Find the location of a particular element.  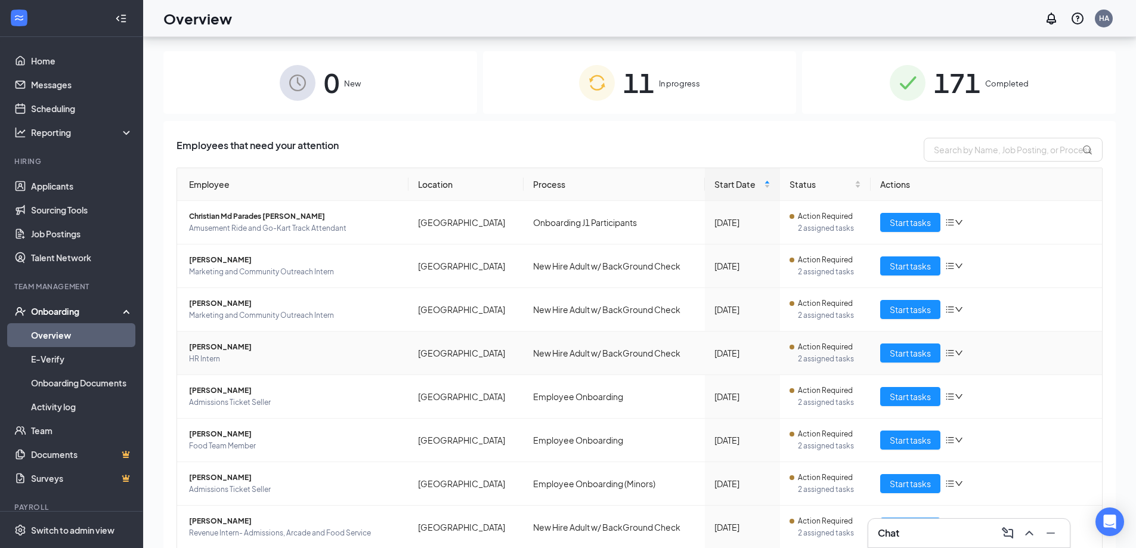

div: Payroll is located at coordinates (72, 507).